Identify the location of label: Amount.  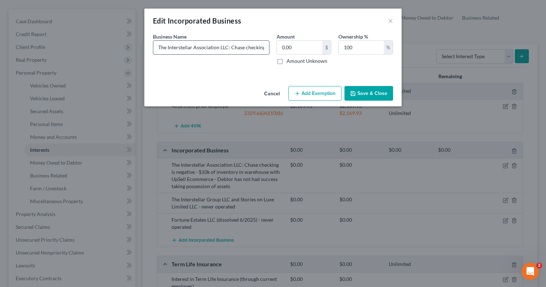
(285, 36).